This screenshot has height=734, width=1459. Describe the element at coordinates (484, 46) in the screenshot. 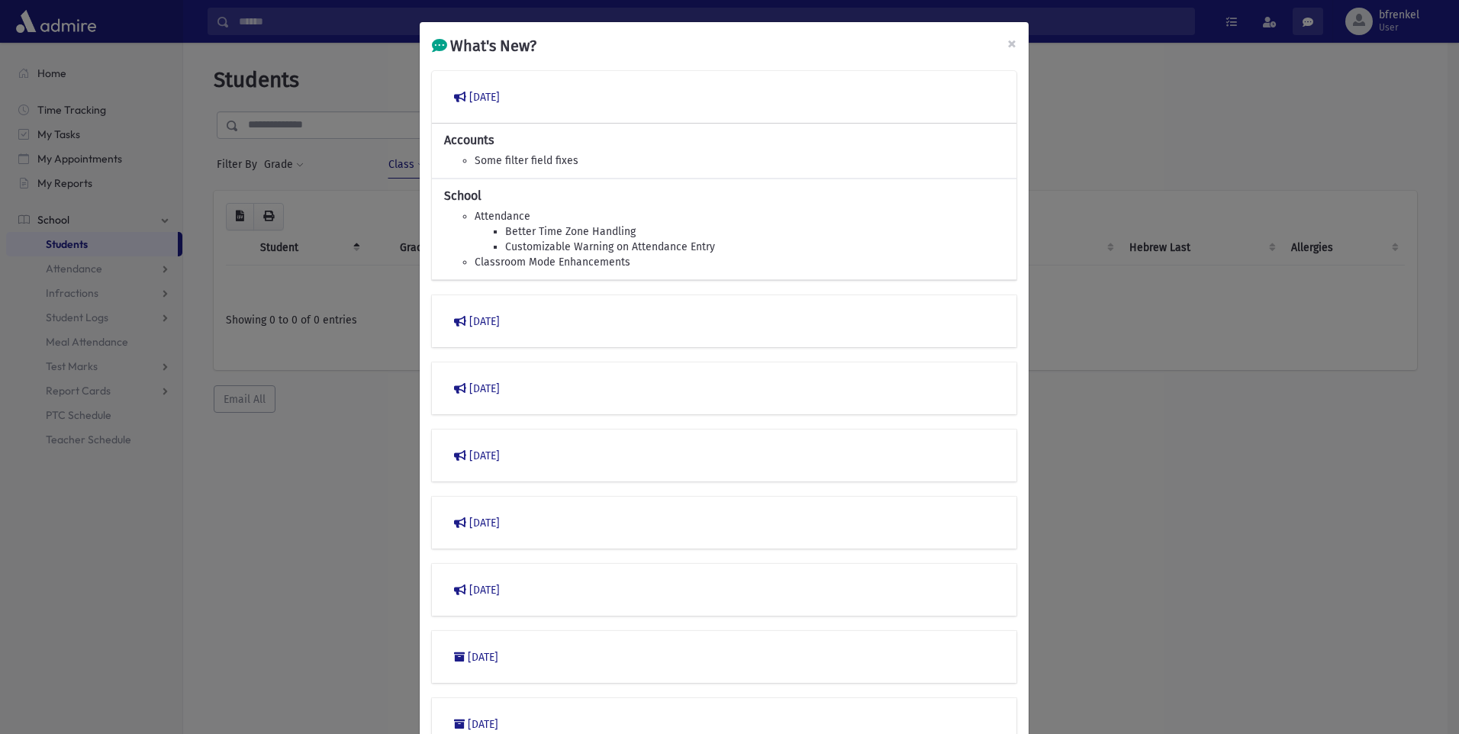

I see `h5: What's New?` at that location.